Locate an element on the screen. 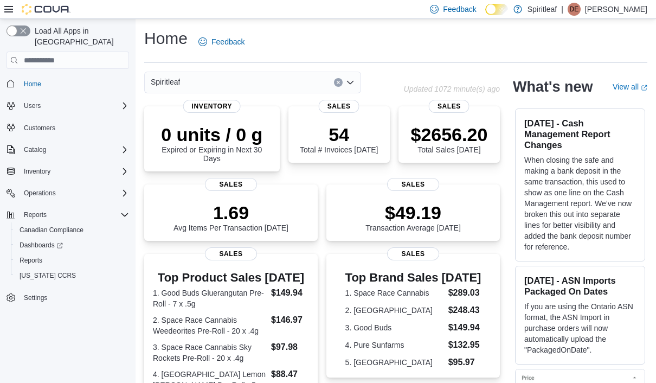 The height and width of the screenshot is (383, 656). div: Darren E is located at coordinates (574, 9).